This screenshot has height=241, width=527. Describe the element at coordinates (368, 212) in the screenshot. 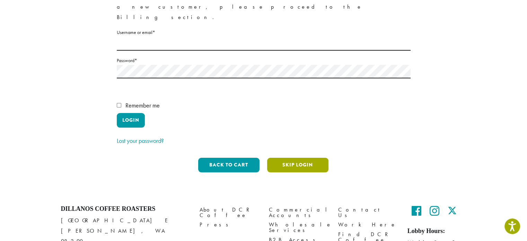

I see `a: Contact Us` at that location.